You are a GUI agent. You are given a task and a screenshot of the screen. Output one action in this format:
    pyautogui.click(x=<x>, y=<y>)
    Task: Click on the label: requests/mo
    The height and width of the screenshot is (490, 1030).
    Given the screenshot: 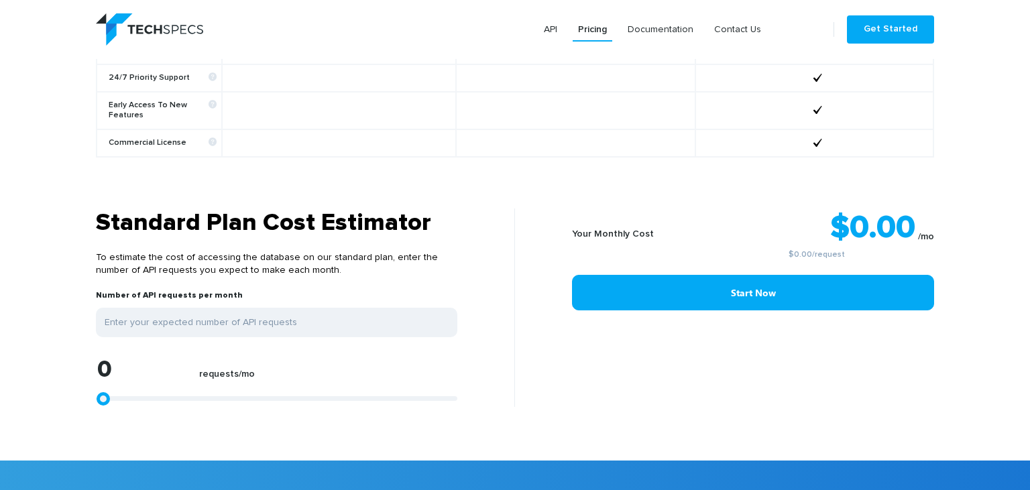 What is the action you would take?
    pyautogui.click(x=227, y=378)
    